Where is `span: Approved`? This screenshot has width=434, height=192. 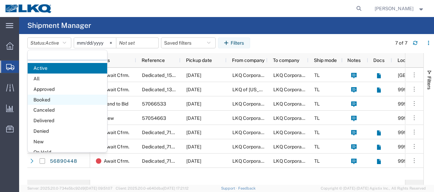
span: Approved is located at coordinates (67, 89).